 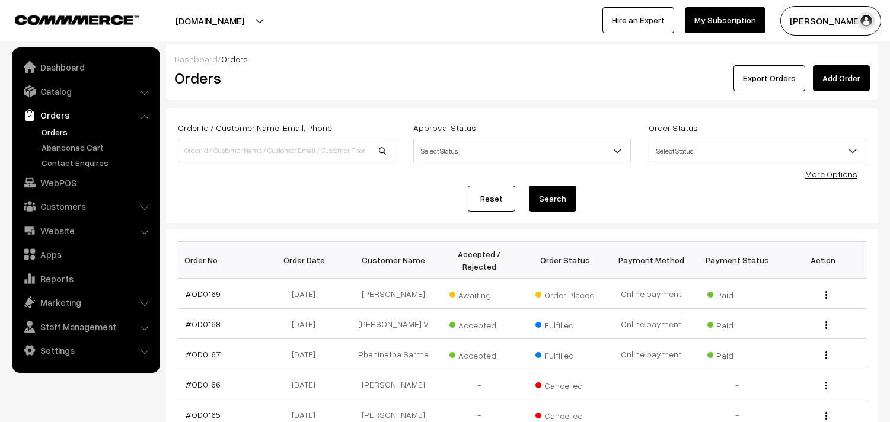 I want to click on th: Payment Status, so click(x=737, y=260).